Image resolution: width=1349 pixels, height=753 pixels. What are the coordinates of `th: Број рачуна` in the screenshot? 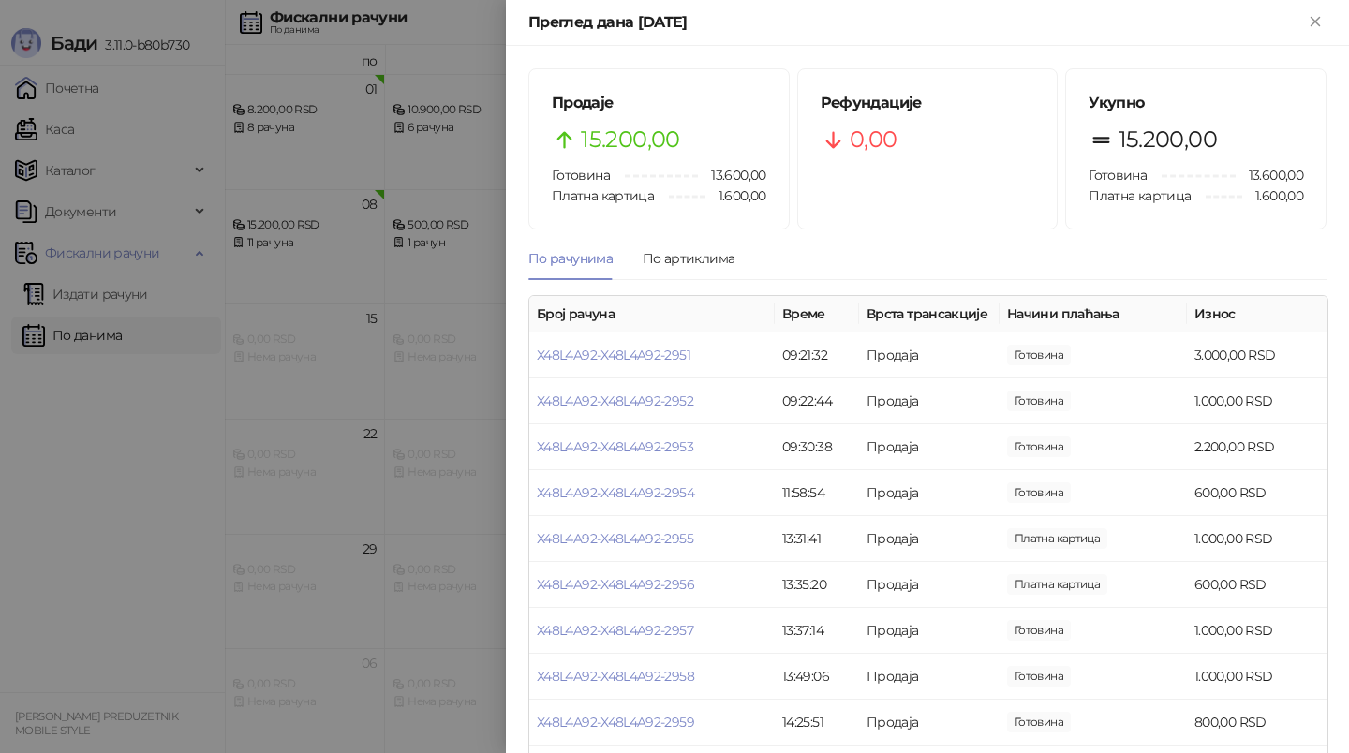 It's located at (652, 314).